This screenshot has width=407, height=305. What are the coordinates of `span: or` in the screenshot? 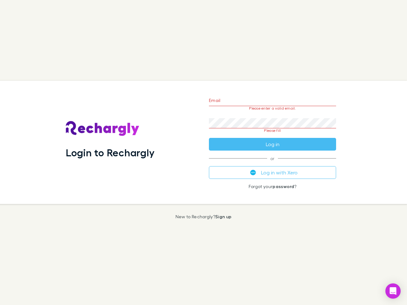 It's located at (272, 158).